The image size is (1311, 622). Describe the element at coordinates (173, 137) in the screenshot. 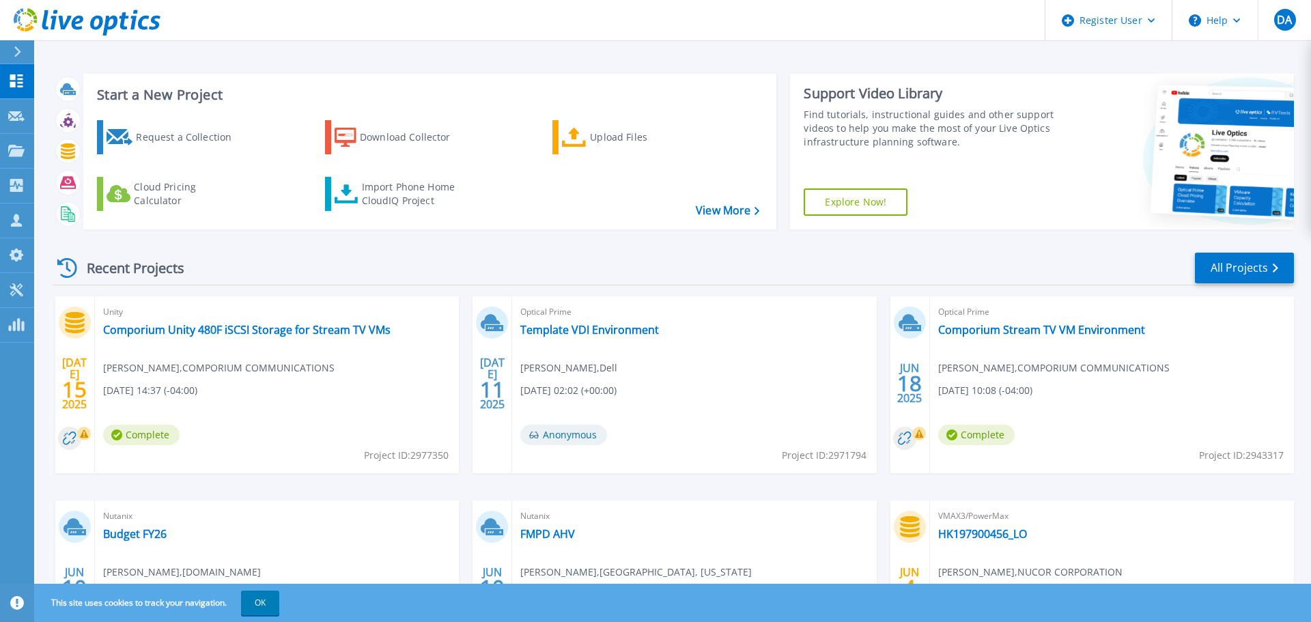

I see `a: Request a Collection` at that location.